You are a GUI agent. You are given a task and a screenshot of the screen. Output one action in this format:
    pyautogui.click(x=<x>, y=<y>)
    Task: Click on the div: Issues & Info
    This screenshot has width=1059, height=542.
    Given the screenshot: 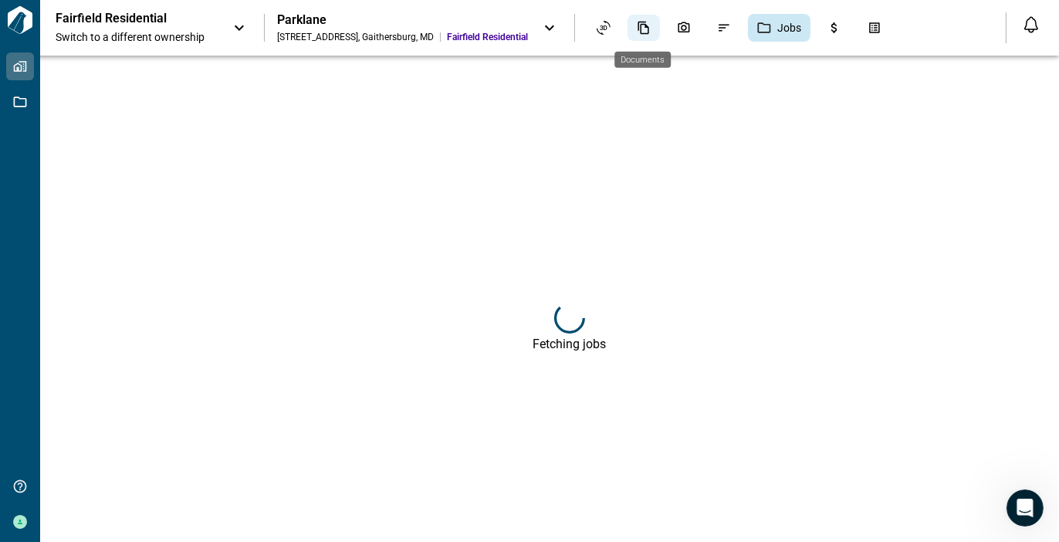 What is the action you would take?
    pyautogui.click(x=724, y=28)
    